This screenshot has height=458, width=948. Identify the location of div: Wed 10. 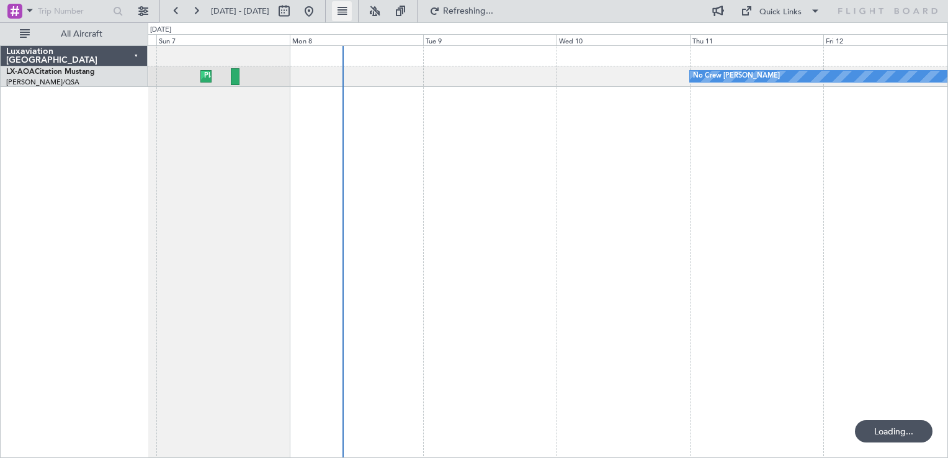
(623, 40).